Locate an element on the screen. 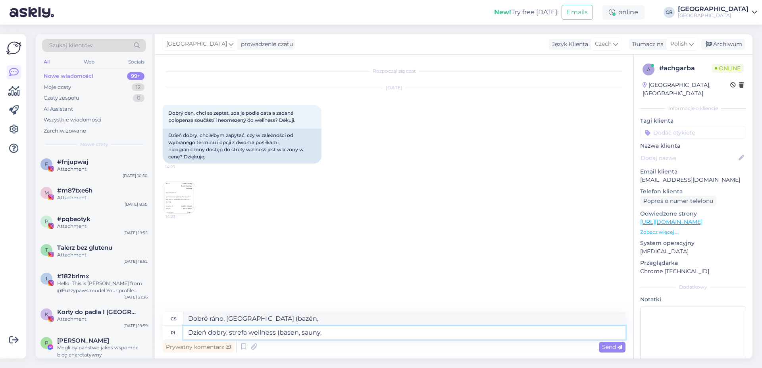 The image size is (762, 368). span: f is located at coordinates (46, 164).